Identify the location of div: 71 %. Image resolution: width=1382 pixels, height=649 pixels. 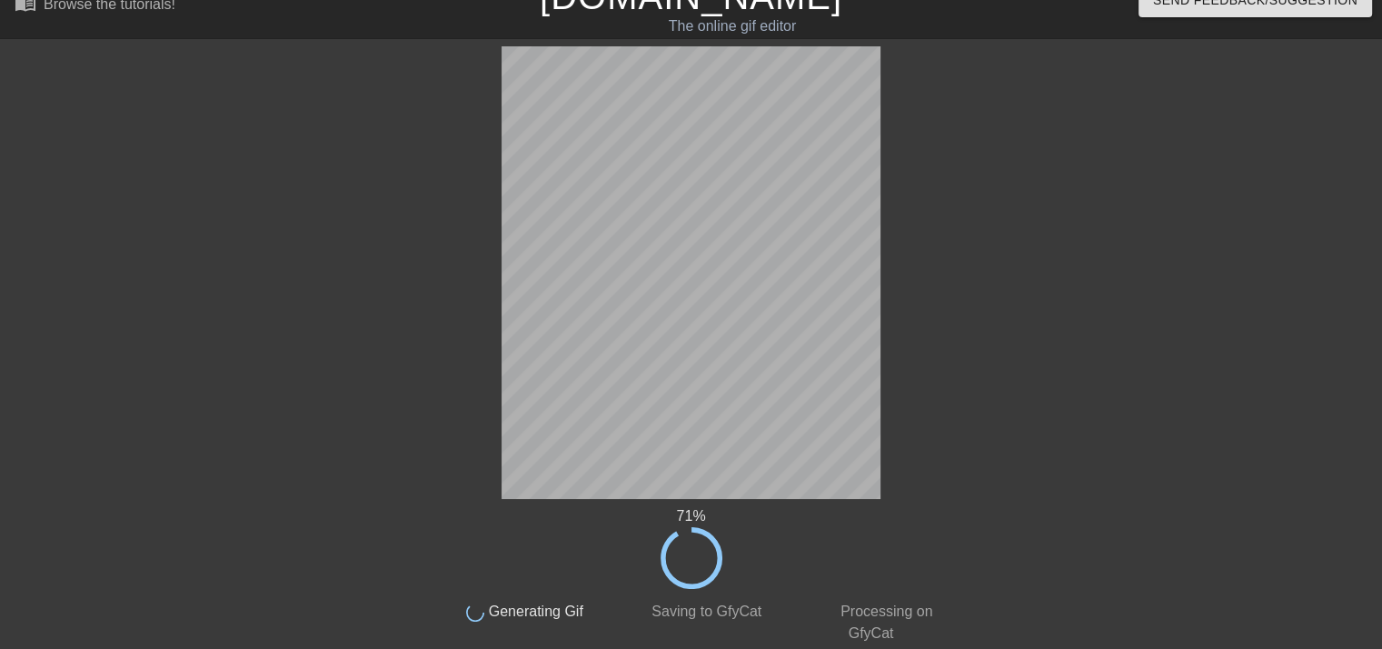
(692, 516).